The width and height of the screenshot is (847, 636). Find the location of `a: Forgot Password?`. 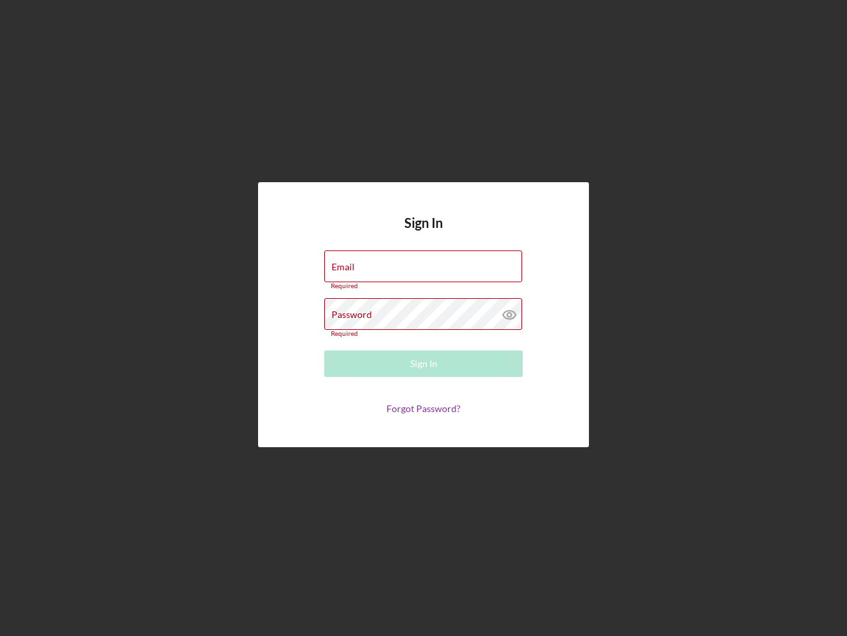

a: Forgot Password? is located at coordinates (424, 408).